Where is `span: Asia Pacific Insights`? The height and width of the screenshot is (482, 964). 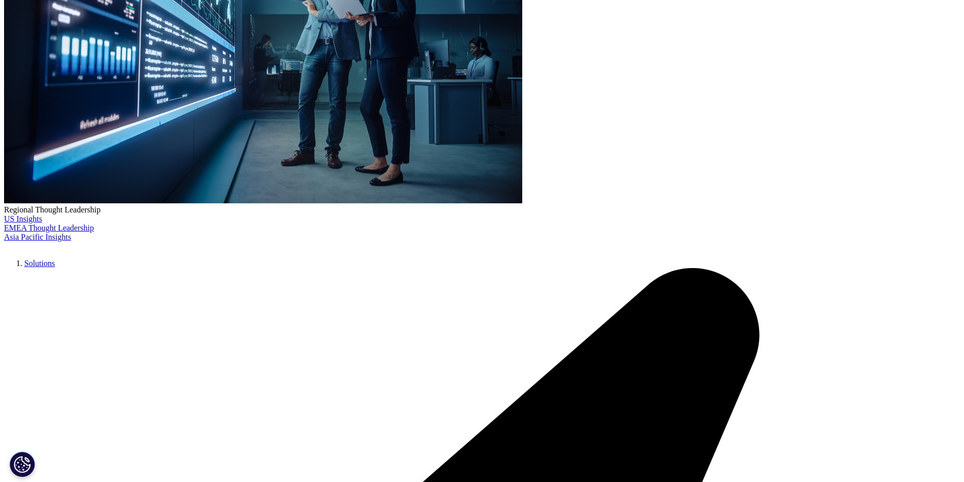
span: Asia Pacific Insights is located at coordinates (37, 237).